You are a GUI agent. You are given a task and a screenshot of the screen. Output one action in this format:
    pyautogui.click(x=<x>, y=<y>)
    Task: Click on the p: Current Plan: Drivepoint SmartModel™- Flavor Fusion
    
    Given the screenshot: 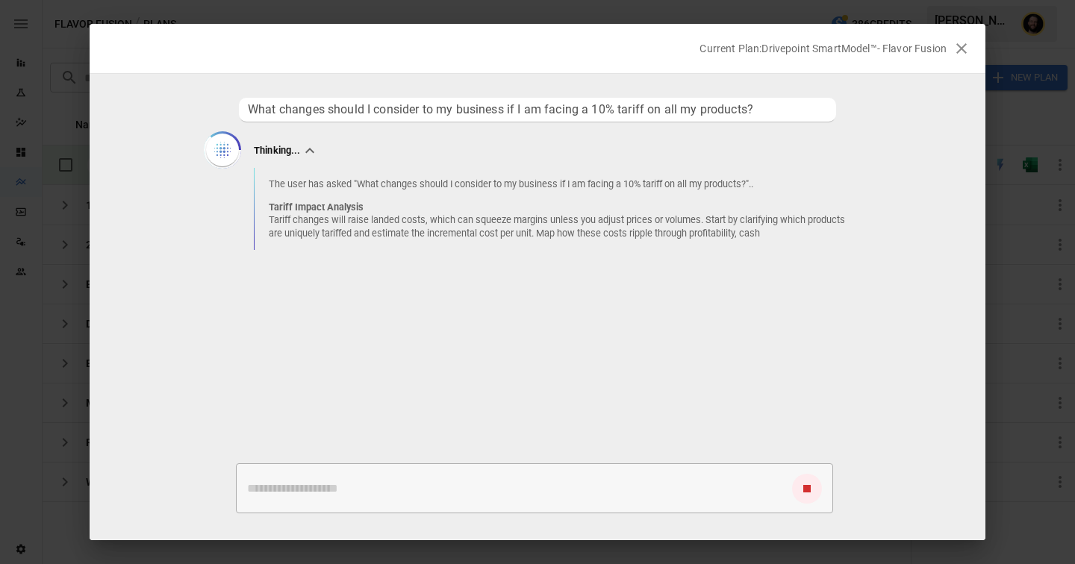 What is the action you would take?
    pyautogui.click(x=823, y=49)
    